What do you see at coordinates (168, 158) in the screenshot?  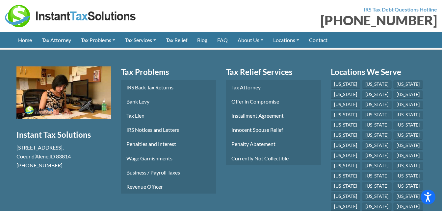 I see `a: Wage Garnishments` at bounding box center [168, 158].